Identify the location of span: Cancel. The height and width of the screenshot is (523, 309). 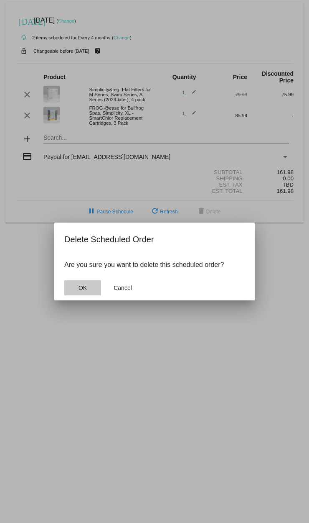
(123, 288).